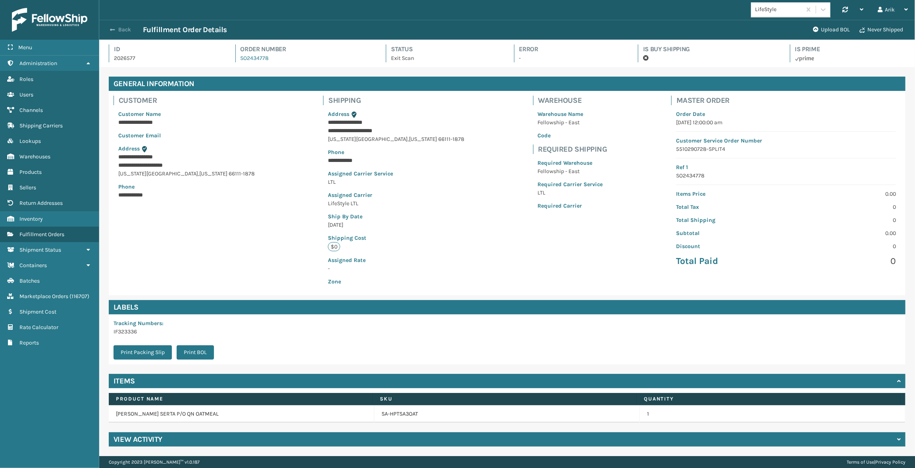  Describe the element at coordinates (729, 220) in the screenshot. I see `p: Total Shipping` at that location.